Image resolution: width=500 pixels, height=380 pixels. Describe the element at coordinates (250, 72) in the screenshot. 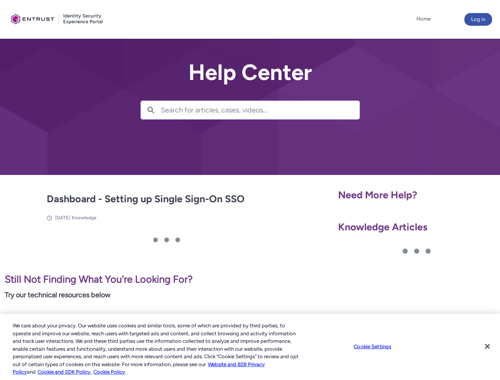

I see `h2: Help Center` at that location.